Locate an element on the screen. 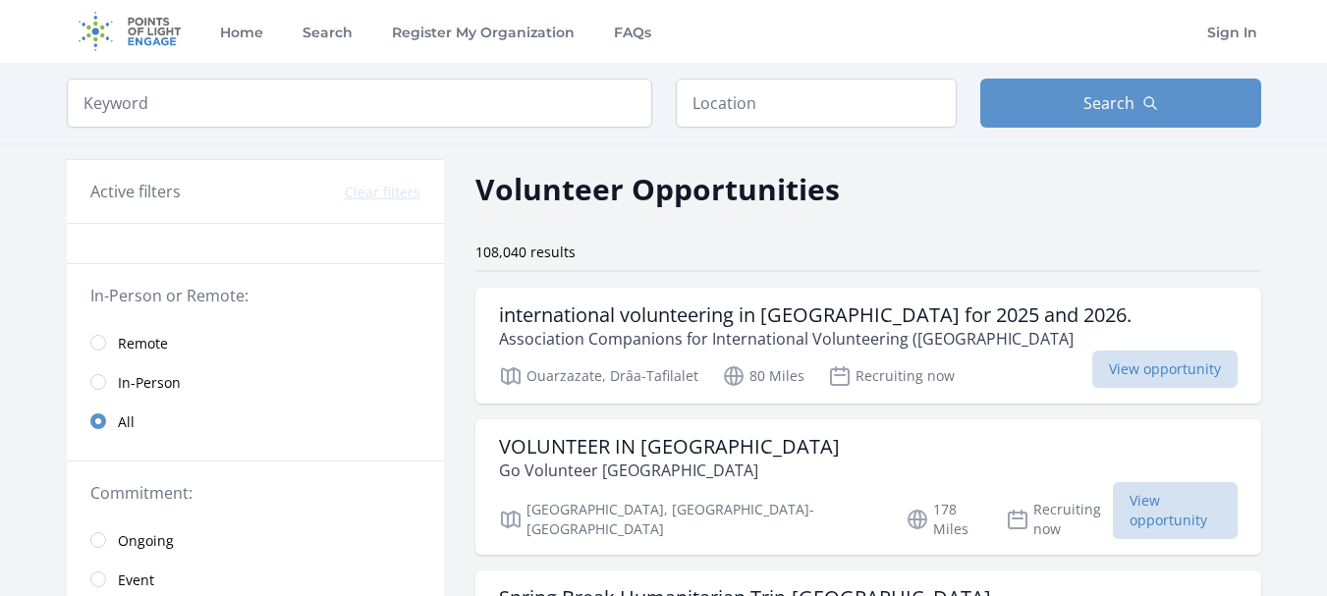 The width and height of the screenshot is (1327, 596). span: Search is located at coordinates (1109, 103).